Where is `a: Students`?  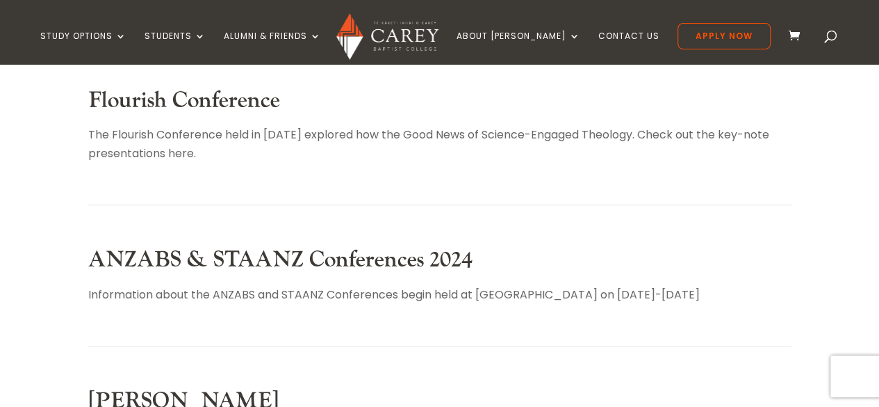
a: Students is located at coordinates (175, 47).